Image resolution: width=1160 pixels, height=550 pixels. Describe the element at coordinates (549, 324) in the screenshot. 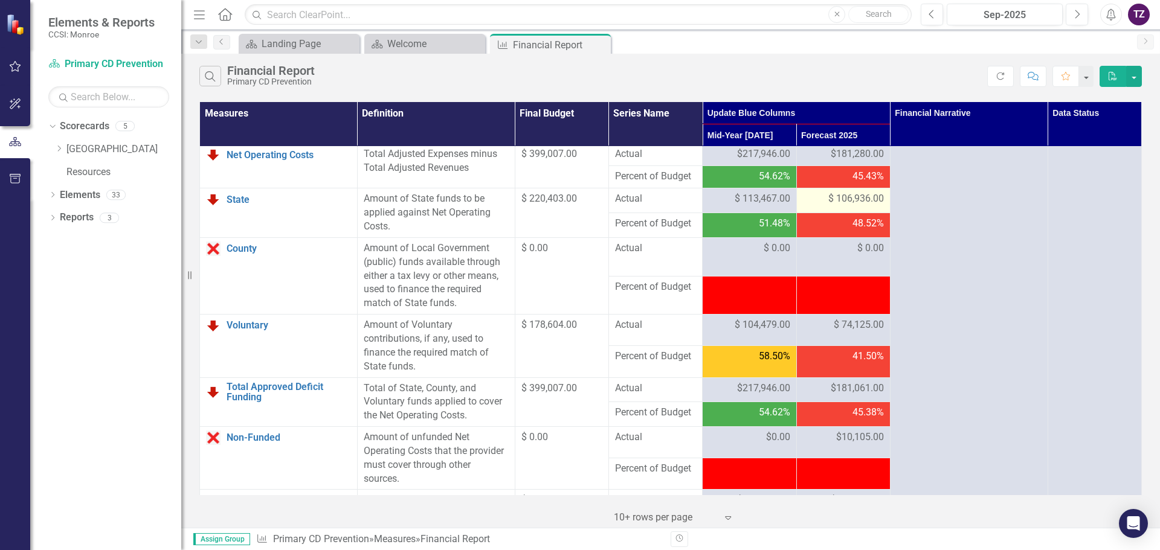

I see `span: $ 178,604.00` at that location.